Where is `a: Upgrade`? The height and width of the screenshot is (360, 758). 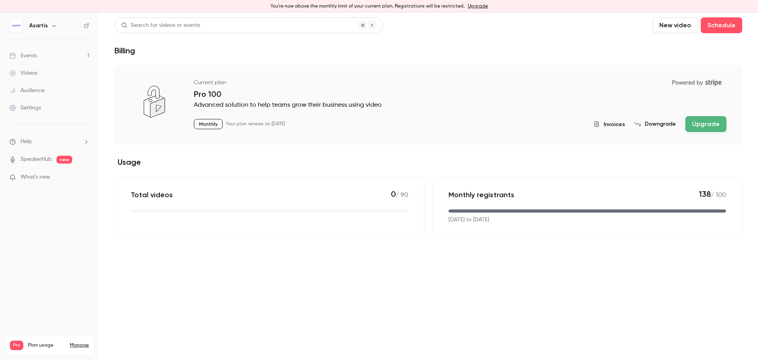
a: Upgrade is located at coordinates (478, 6).